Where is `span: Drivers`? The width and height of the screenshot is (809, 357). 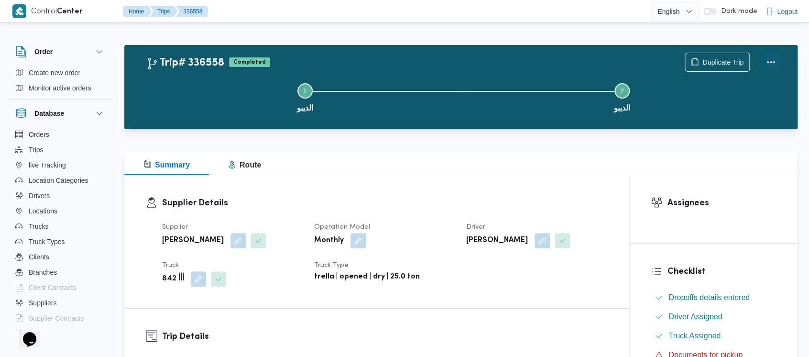
span: Drivers is located at coordinates (39, 196).